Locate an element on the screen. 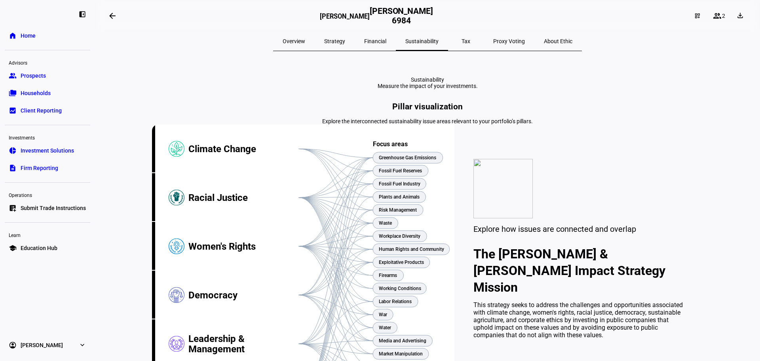 The width and height of the screenshot is (760, 361). eth-mat-symbol: folder_copy is located at coordinates (13, 93).